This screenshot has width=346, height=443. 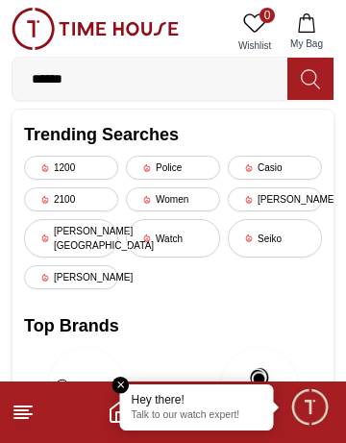 What do you see at coordinates (86, 385) in the screenshot?
I see `img: Carlton` at bounding box center [86, 385].